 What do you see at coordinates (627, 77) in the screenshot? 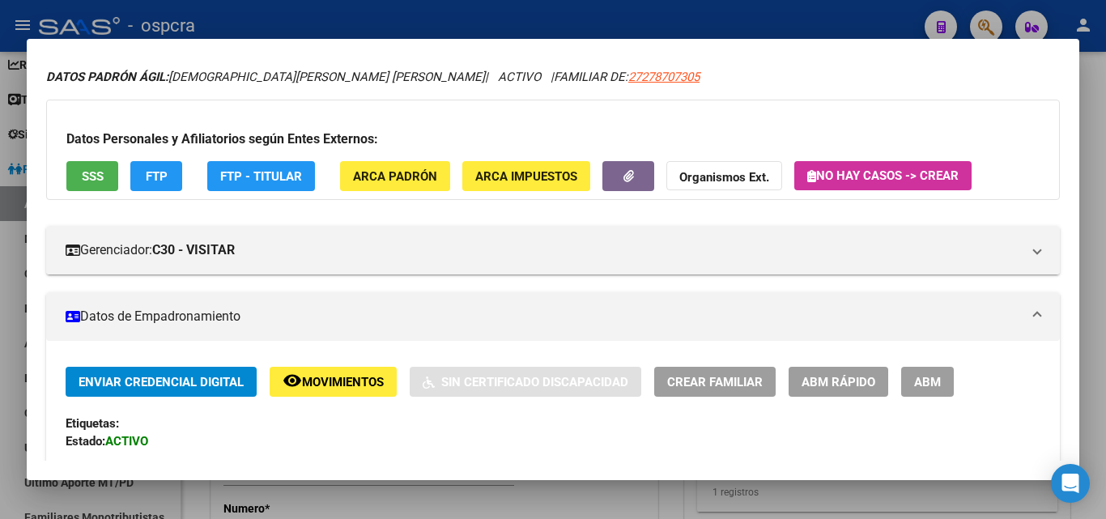
I see `span: FAMILIAR DE:` at bounding box center [627, 77].